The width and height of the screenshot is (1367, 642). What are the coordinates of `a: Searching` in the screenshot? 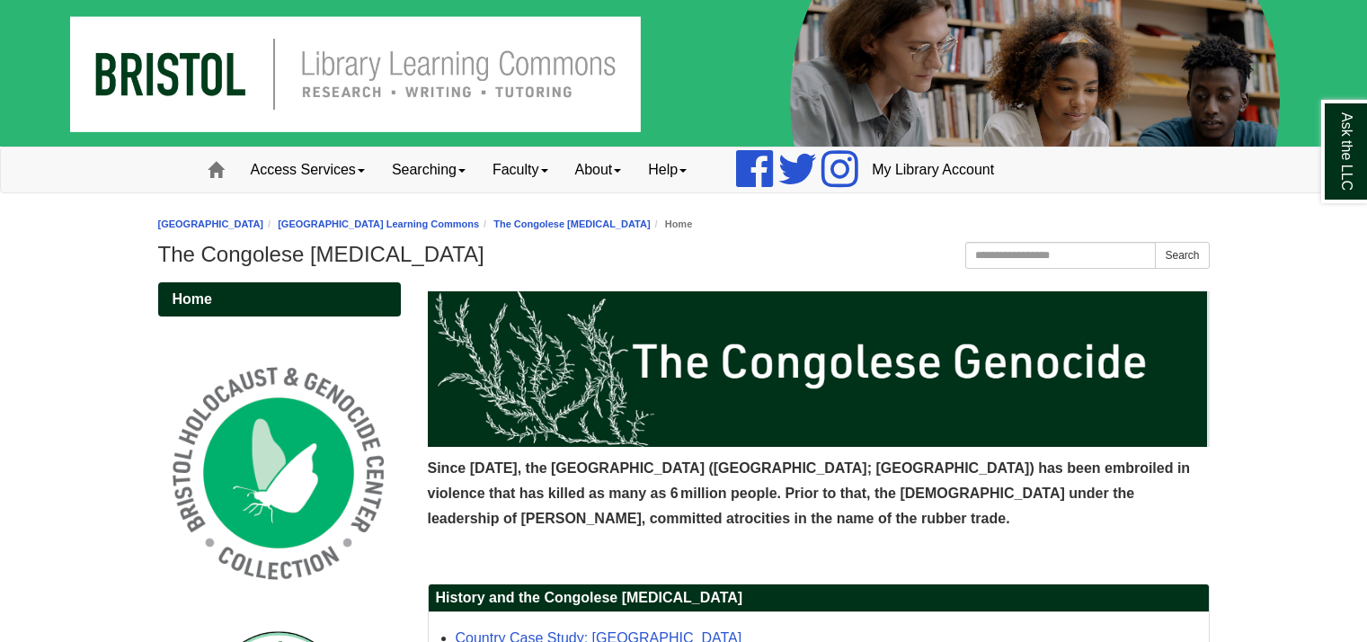 It's located at (429, 170).